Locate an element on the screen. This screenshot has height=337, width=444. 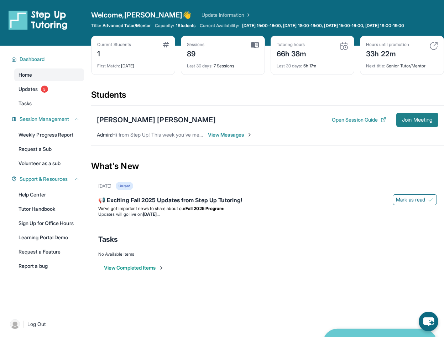
strong: Fall 2025 Program: is located at coordinates (205, 208).